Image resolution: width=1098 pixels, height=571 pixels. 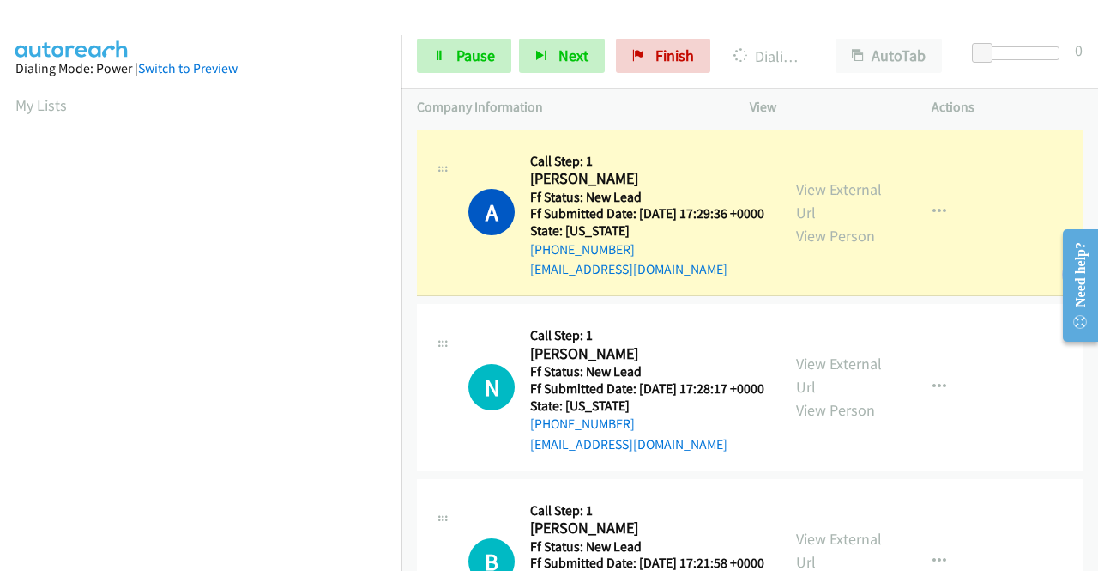 I want to click on div: Dialing Mode: Power |, so click(x=201, y=69).